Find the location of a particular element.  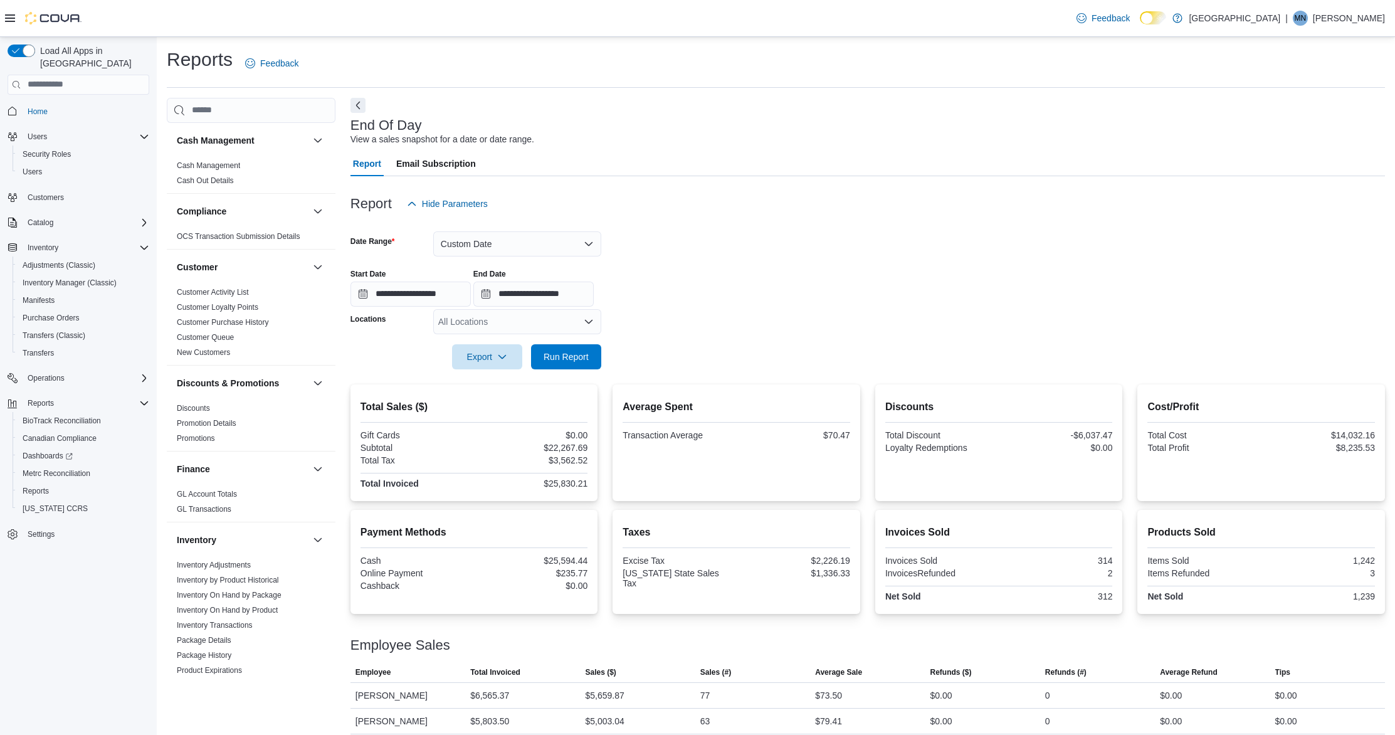

span: Refunds ($) is located at coordinates (951, 672).